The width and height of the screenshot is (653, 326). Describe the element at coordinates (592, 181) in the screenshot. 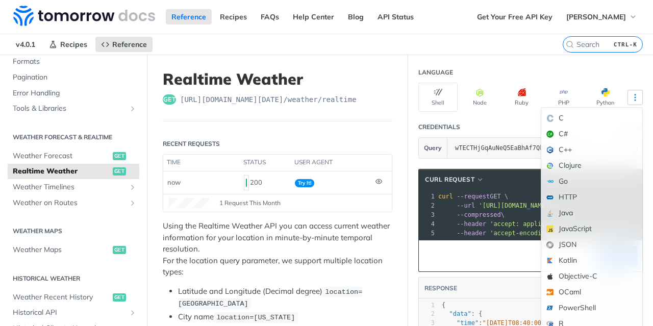

I see `div: Go` at that location.